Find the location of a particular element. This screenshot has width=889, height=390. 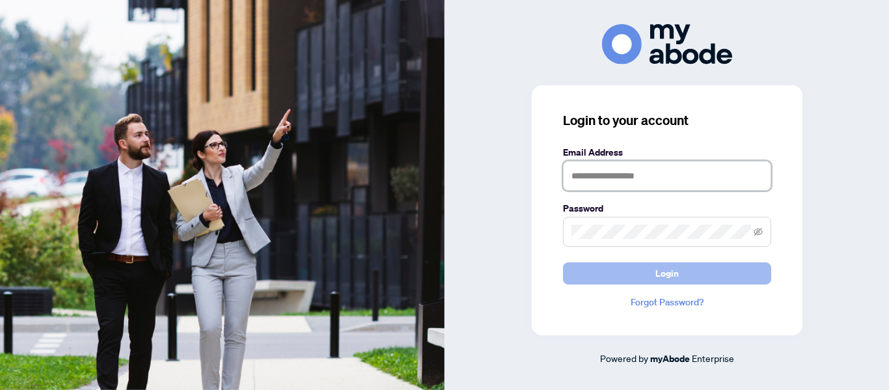

img: ma-logo is located at coordinates (667, 44).